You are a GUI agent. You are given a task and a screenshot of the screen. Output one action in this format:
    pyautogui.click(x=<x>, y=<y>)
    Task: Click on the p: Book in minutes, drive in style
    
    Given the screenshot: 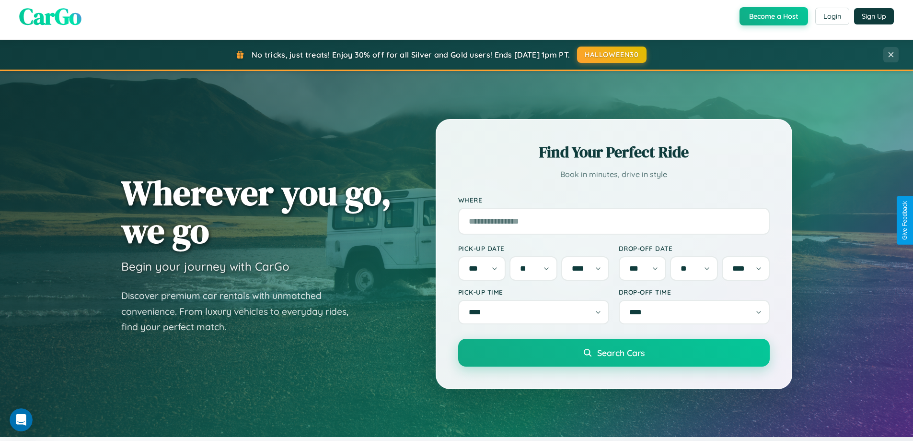 What is the action you would take?
    pyautogui.click(x=614, y=174)
    